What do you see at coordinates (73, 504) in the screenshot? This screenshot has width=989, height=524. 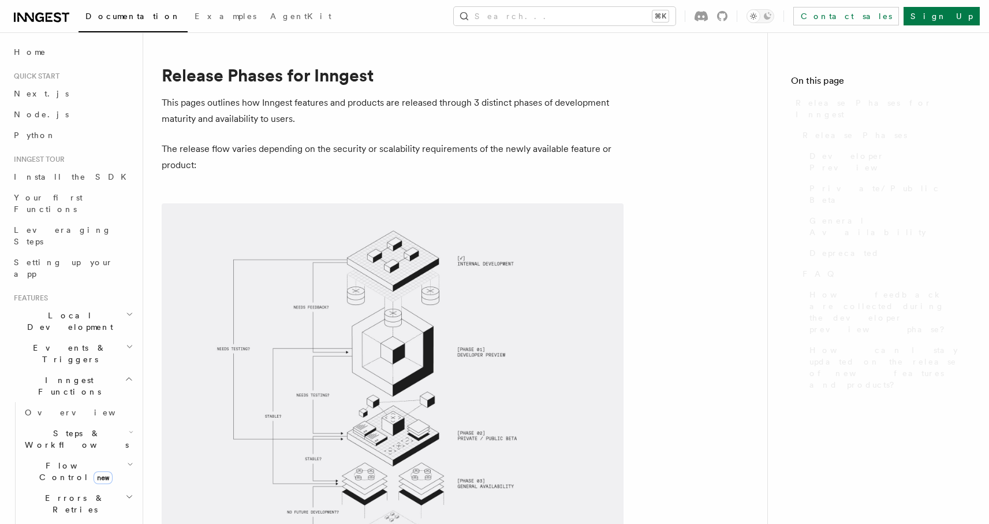 I see `span: Errors & Retries` at bounding box center [73, 504].